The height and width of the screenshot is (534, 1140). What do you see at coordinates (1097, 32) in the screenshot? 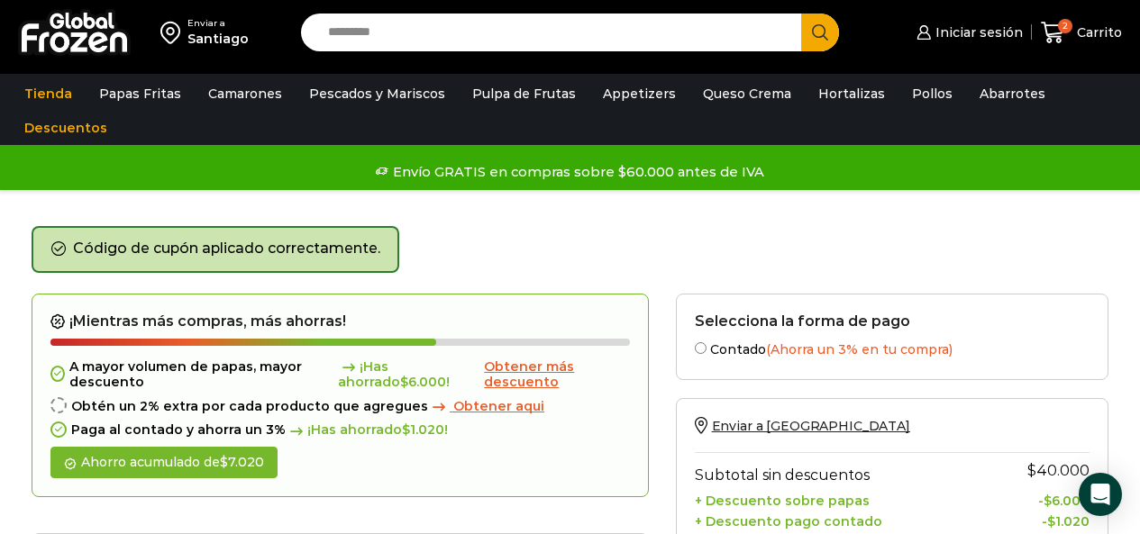
I see `span: Carrito` at bounding box center [1097, 32].